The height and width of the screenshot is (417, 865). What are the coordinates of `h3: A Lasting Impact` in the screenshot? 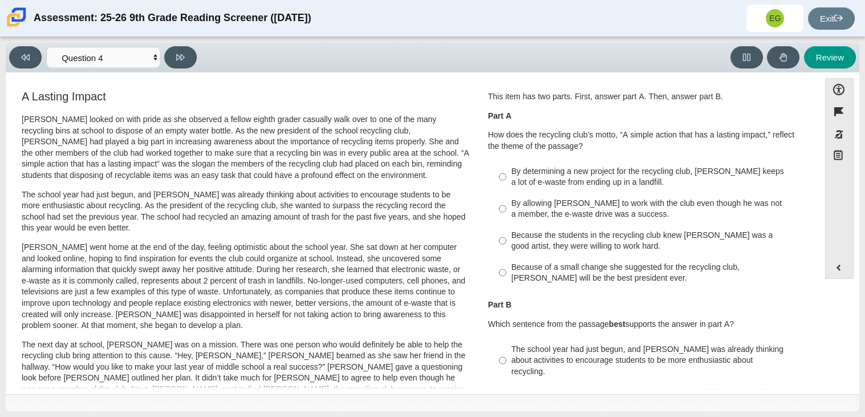 It's located at (245, 96).